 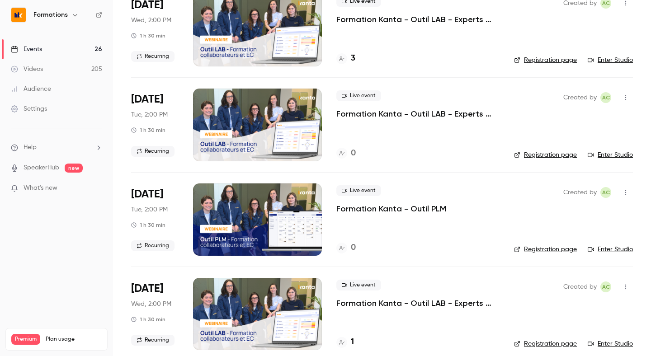 What do you see at coordinates (30, 147) in the screenshot?
I see `span: Help` at bounding box center [30, 147].